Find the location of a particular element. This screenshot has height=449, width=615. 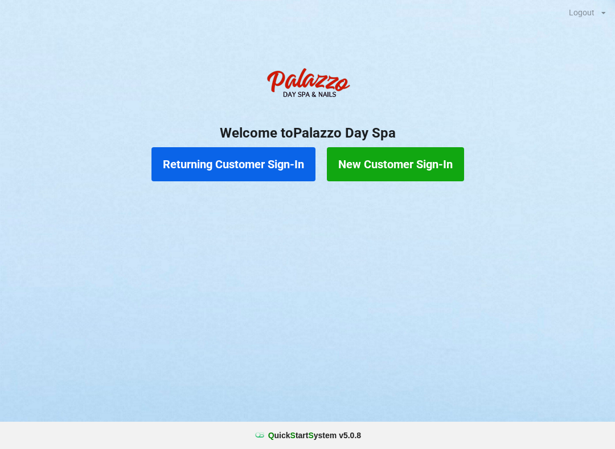

button: New Customer Sign-In is located at coordinates (395, 164).